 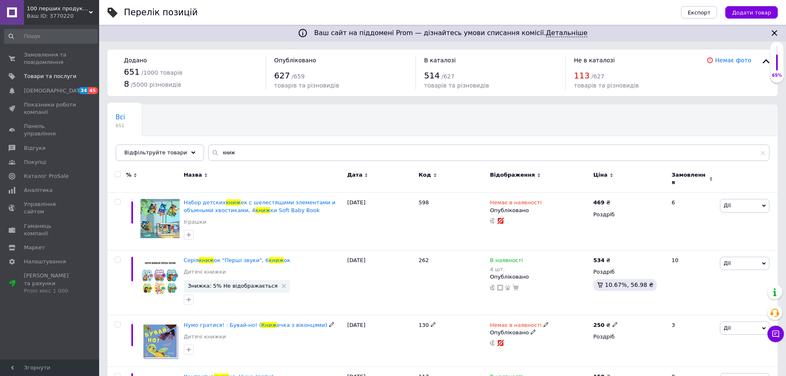 What do you see at coordinates (594, 60) in the screenshot?
I see `span: Не в каталозі` at bounding box center [594, 60].